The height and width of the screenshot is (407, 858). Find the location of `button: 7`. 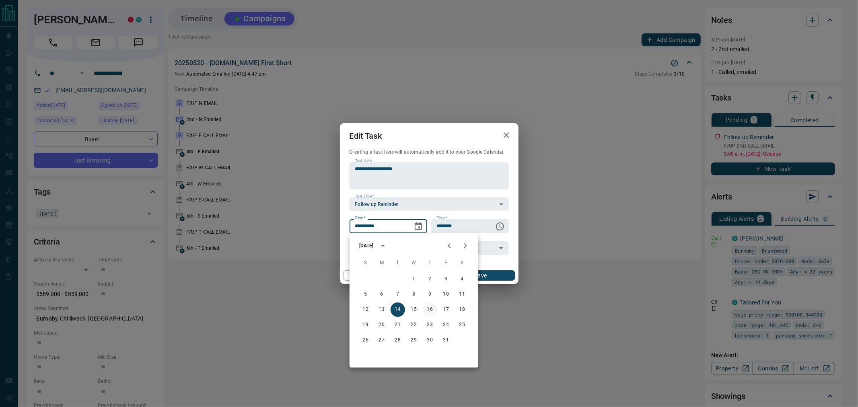

button: 7 is located at coordinates (398, 294).